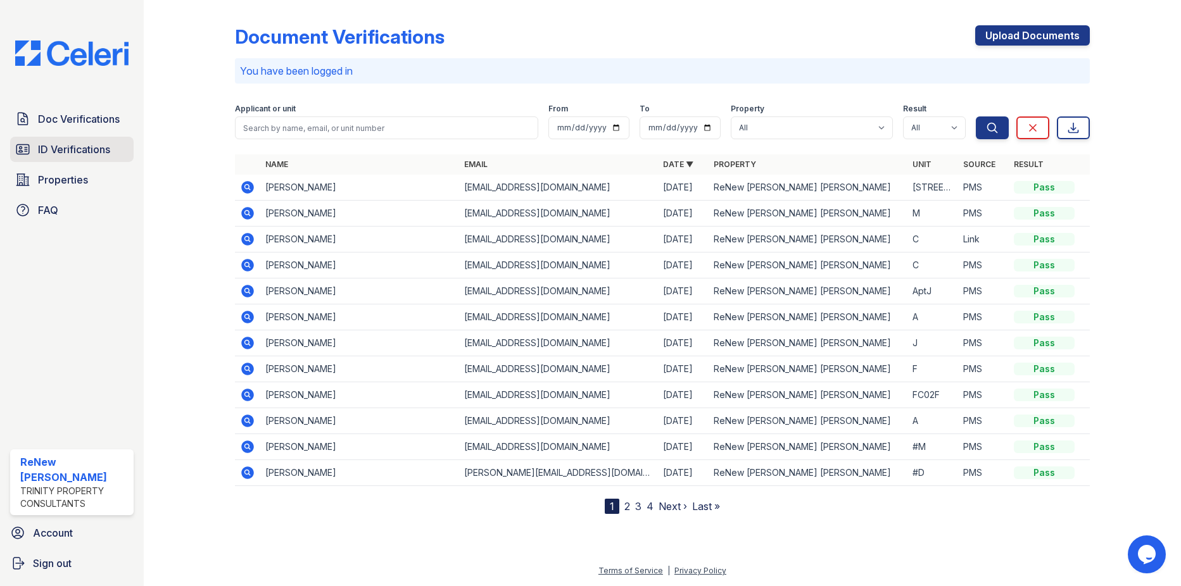  What do you see at coordinates (265, 109) in the screenshot?
I see `label: Applicant or unit` at bounding box center [265, 109].